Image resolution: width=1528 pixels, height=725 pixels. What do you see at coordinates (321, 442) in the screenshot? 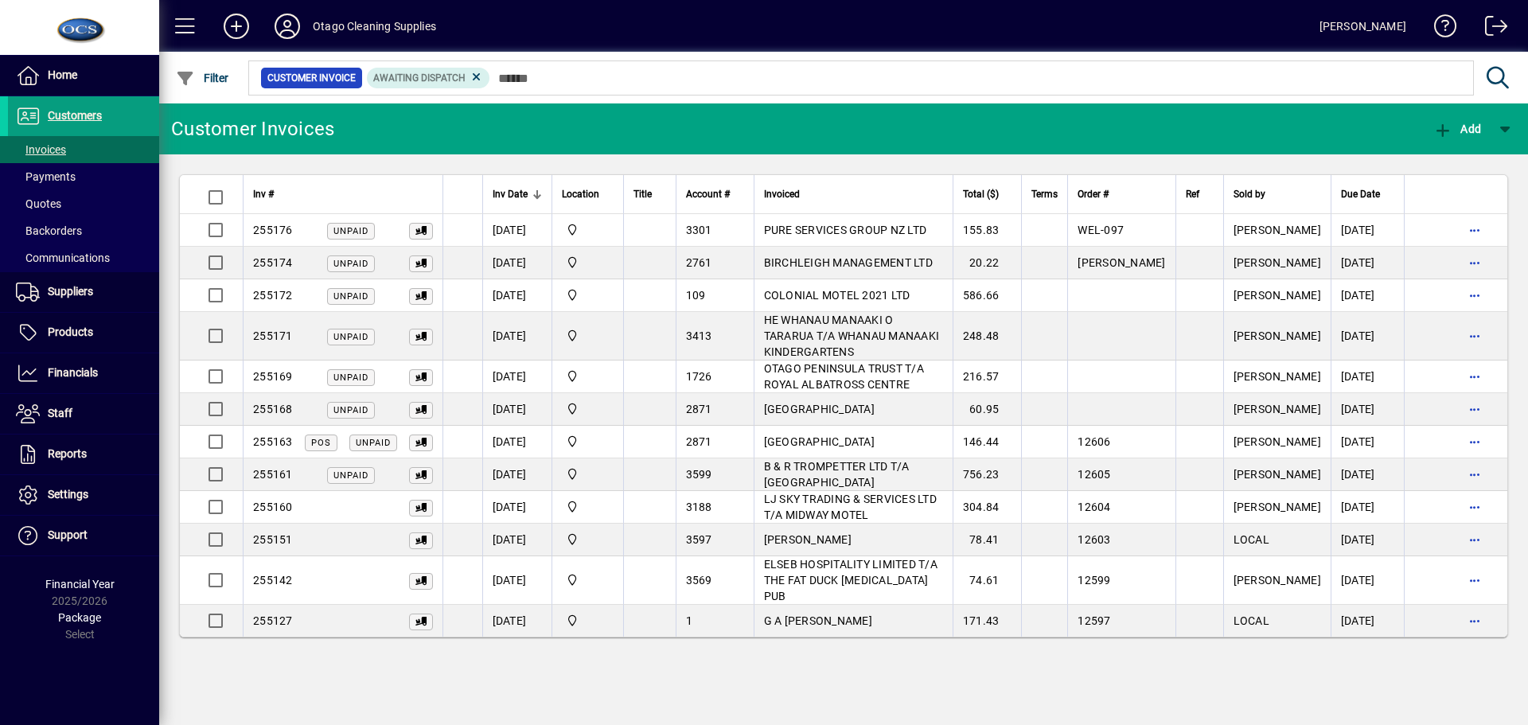
I see `span: POS` at bounding box center [321, 442].